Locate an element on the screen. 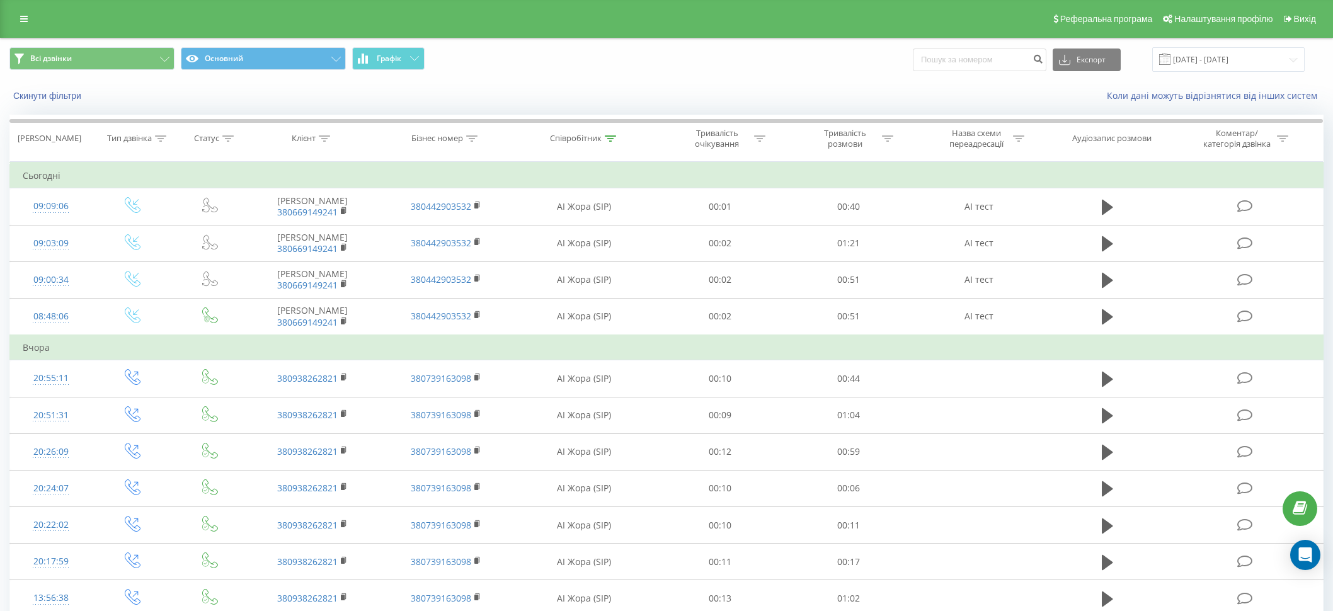 The height and width of the screenshot is (611, 1333). div: Статус is located at coordinates (207, 139).